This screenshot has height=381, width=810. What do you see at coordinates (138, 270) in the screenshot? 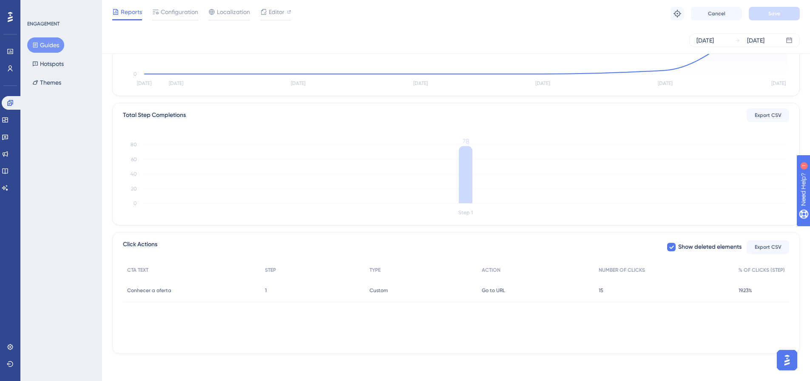
I see `span: CTA TEXT` at bounding box center [138, 270].